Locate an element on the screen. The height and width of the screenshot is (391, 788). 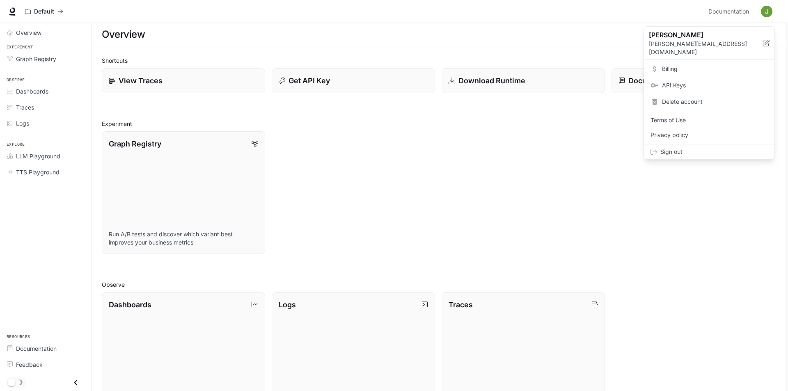
div: Sign out is located at coordinates (709, 152).